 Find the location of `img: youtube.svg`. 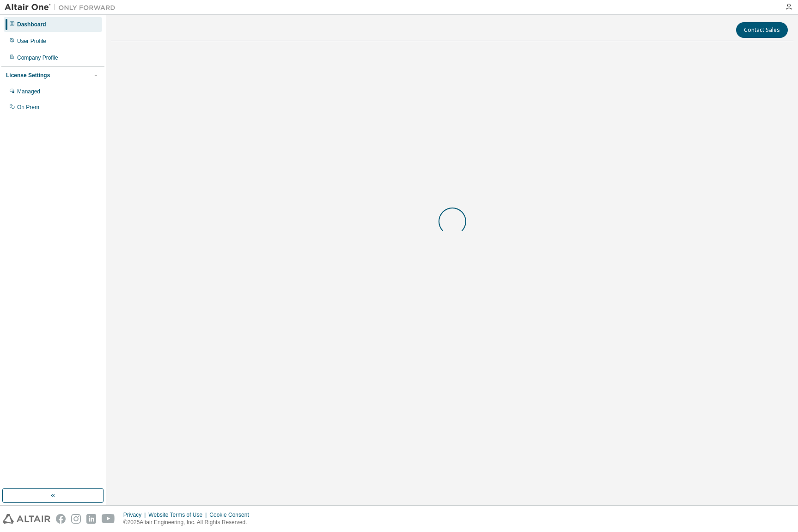

img: youtube.svg is located at coordinates (108, 519).